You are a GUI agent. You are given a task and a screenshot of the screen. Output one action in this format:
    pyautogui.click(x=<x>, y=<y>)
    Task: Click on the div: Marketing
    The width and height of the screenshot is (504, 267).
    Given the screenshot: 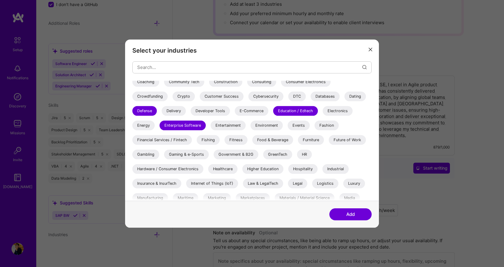 What is the action you would take?
    pyautogui.click(x=217, y=197)
    